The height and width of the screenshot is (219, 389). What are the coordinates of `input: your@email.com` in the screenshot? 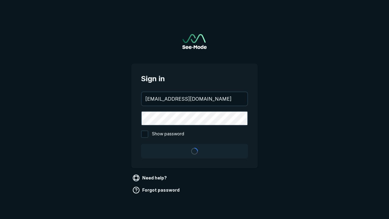 It's located at (194, 99).